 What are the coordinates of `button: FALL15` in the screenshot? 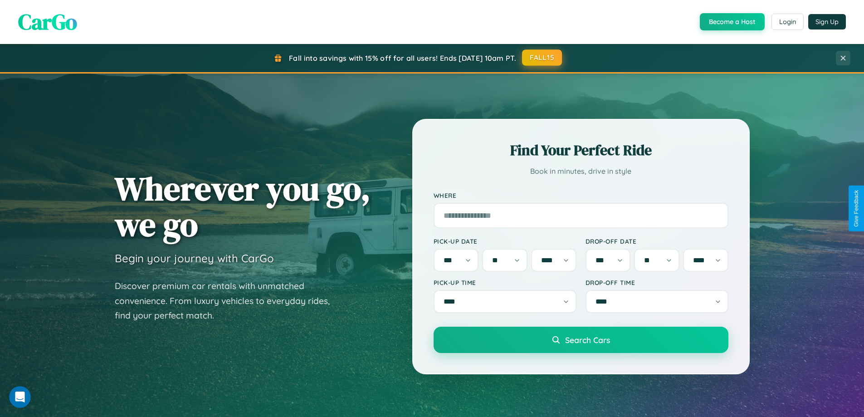 It's located at (542, 58).